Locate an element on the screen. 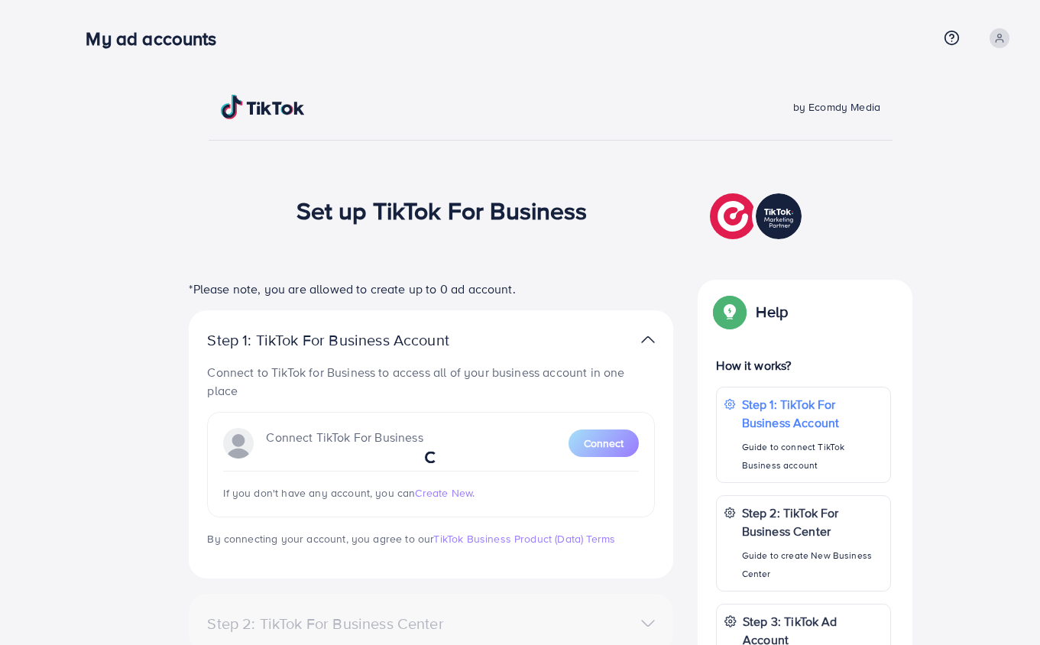  img: TikTok is located at coordinates (263, 107).